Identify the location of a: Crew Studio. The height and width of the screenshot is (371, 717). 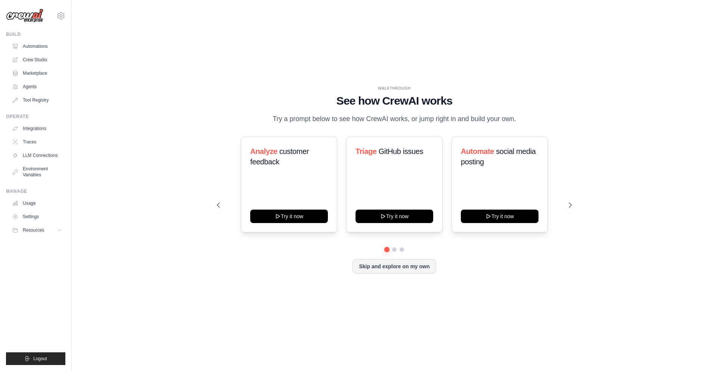
(37, 60).